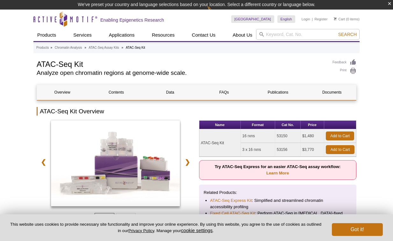  What do you see at coordinates (321, 19) in the screenshot?
I see `a: Register` at bounding box center [321, 19].